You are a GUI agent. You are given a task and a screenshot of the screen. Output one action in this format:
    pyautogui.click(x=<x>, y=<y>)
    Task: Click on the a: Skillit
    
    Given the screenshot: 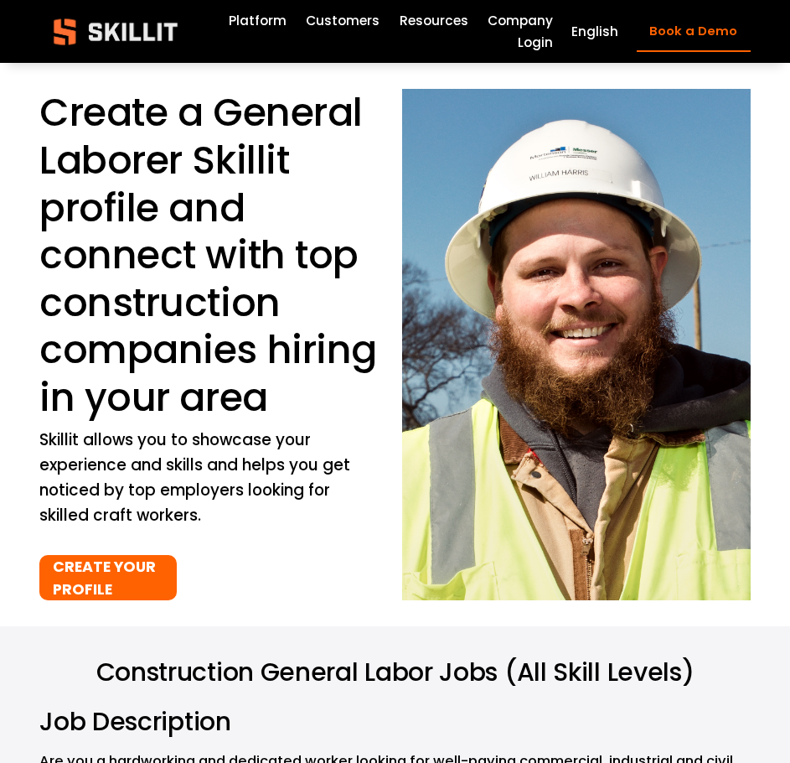 What is the action you would take?
    pyautogui.click(x=116, y=32)
    